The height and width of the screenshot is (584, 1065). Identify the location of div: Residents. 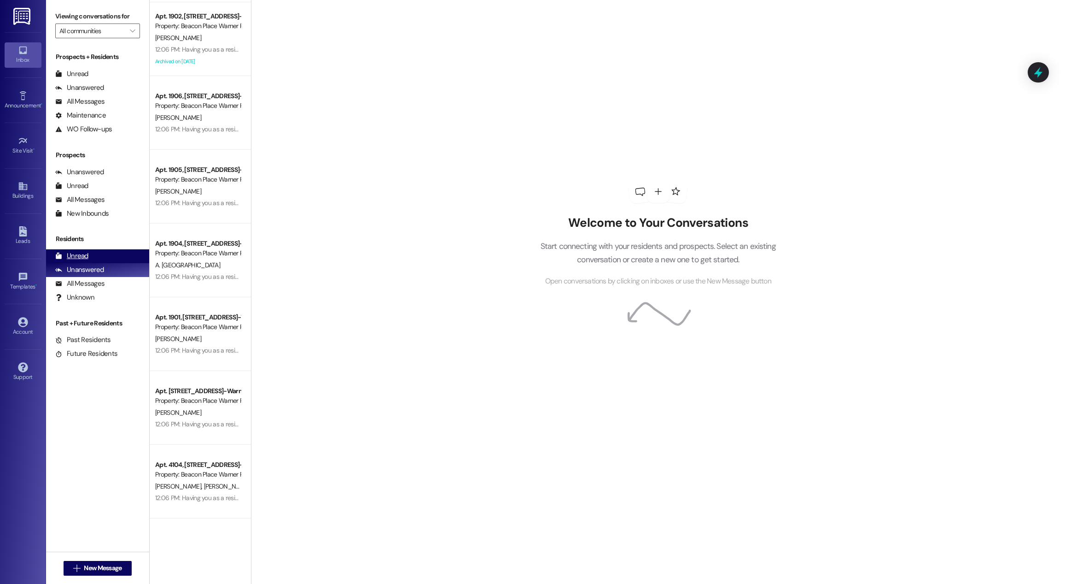
(98, 239).